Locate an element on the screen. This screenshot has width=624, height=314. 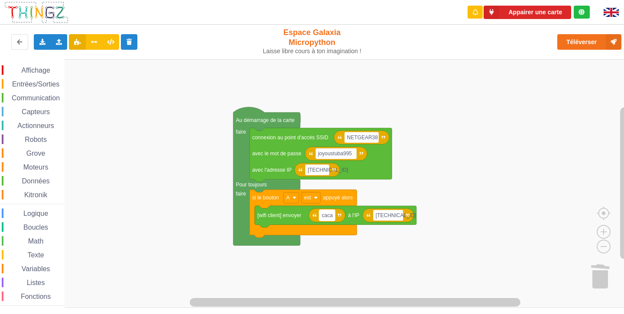
span: Texte is located at coordinates (36, 255).